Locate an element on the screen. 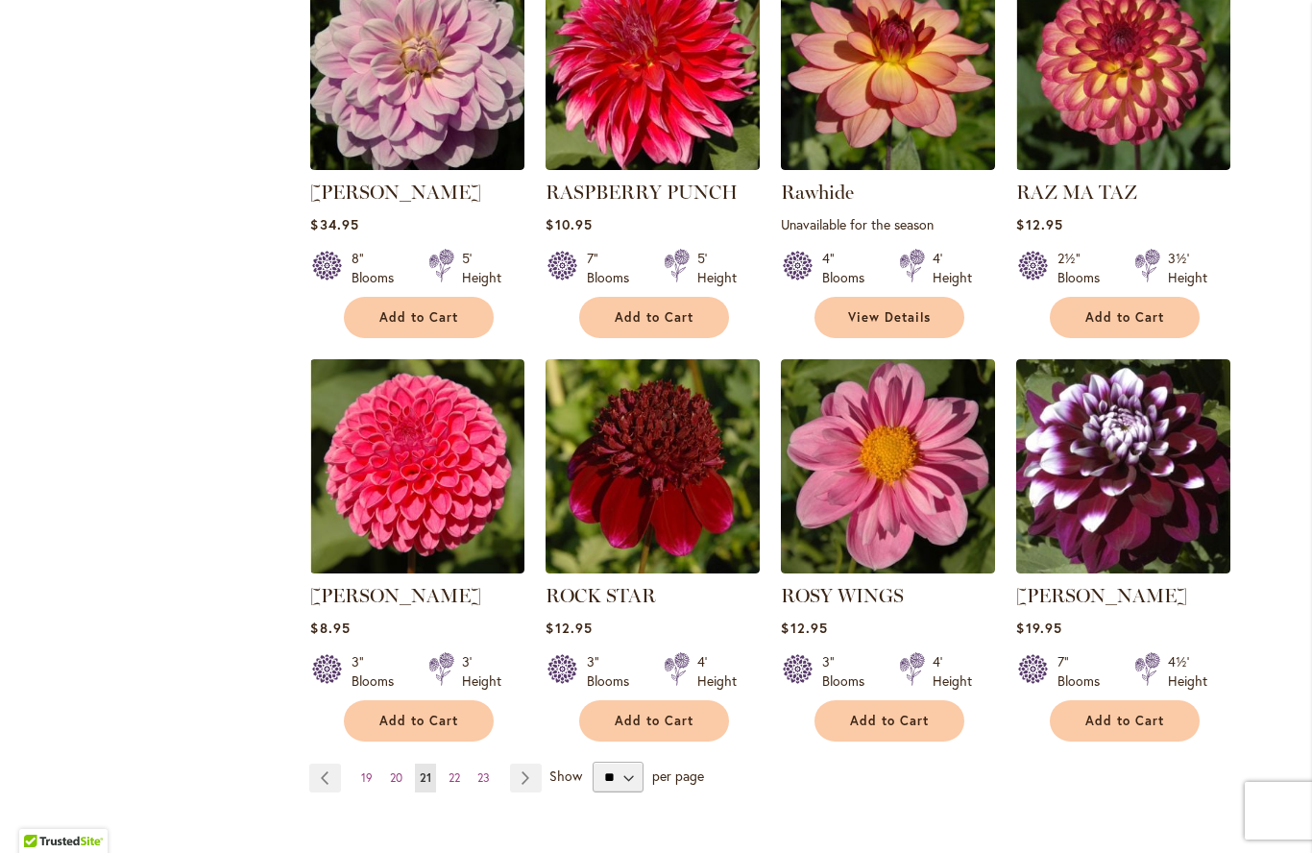  div: 4½' Height is located at coordinates (1187, 671).